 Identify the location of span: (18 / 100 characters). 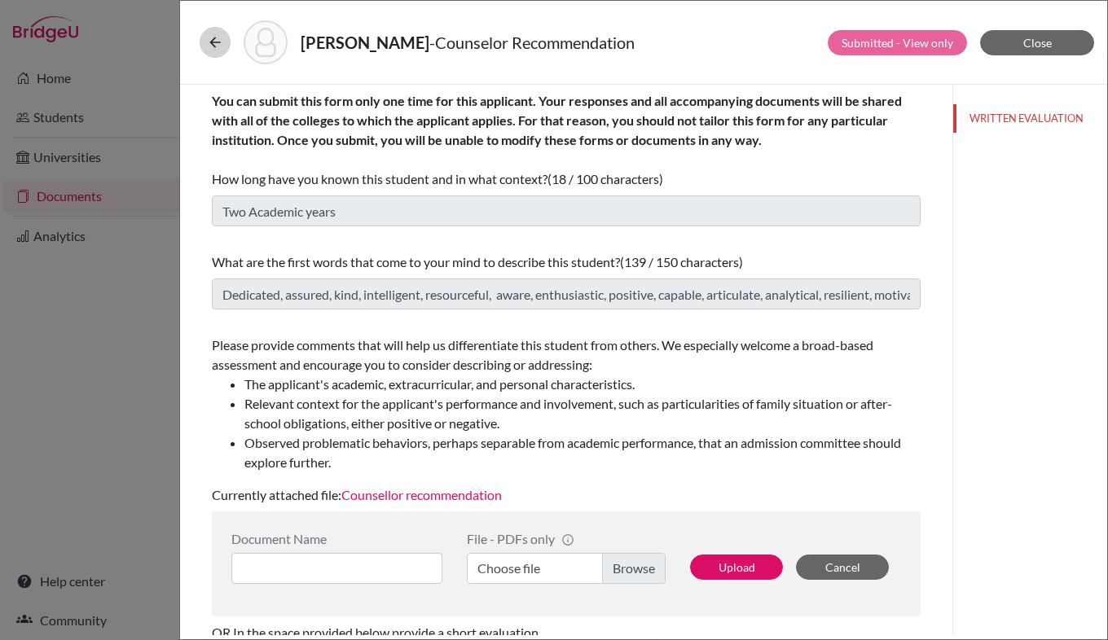
(605, 178).